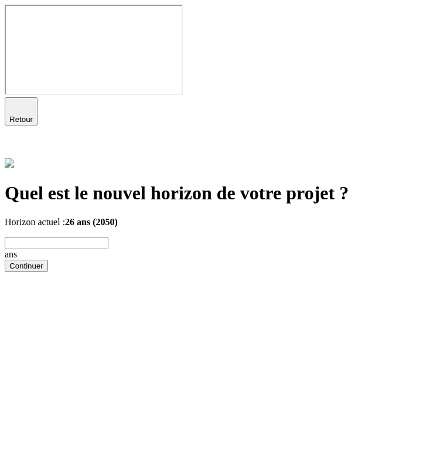 The image size is (430, 455). Describe the element at coordinates (11, 254) in the screenshot. I see `span: ans` at that location.